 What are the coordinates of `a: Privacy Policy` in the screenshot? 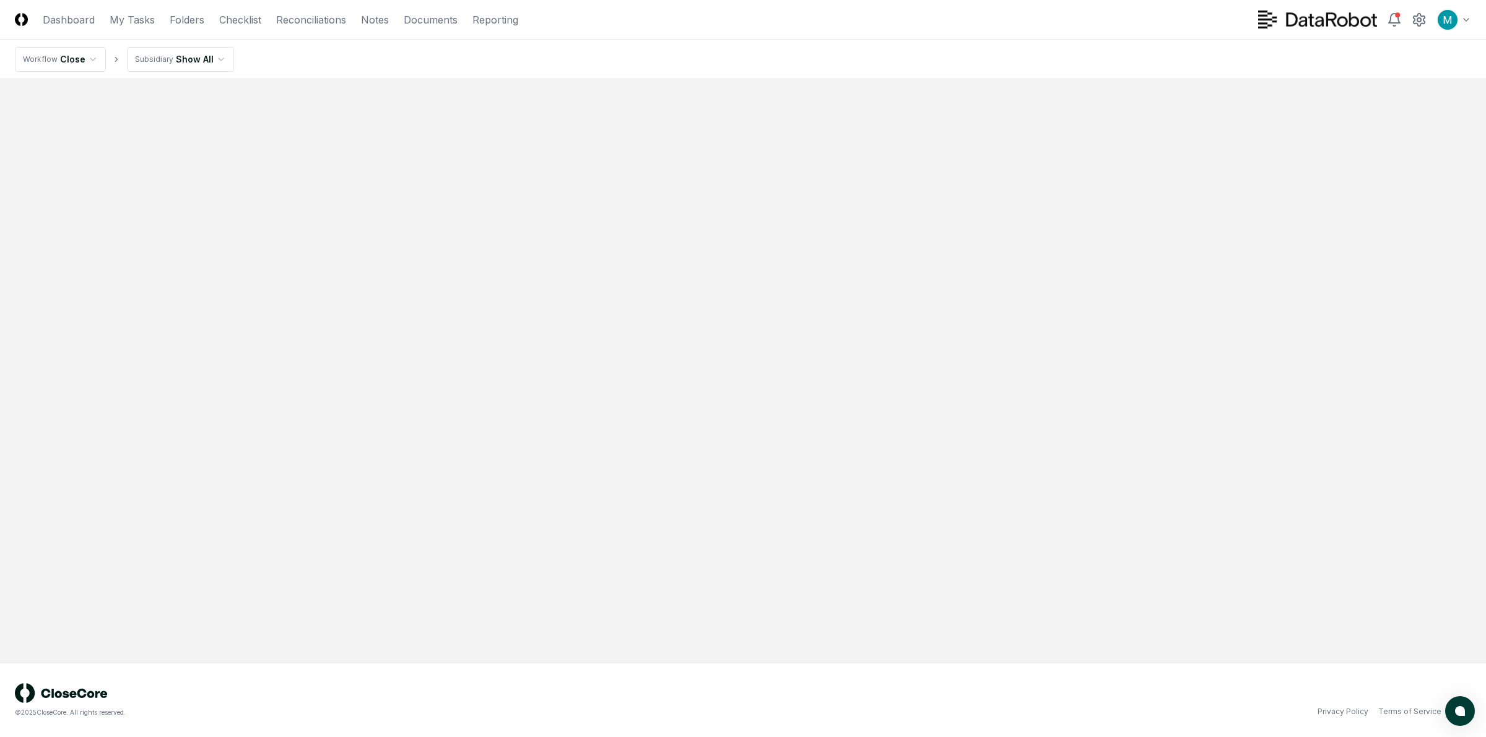 It's located at (1343, 712).